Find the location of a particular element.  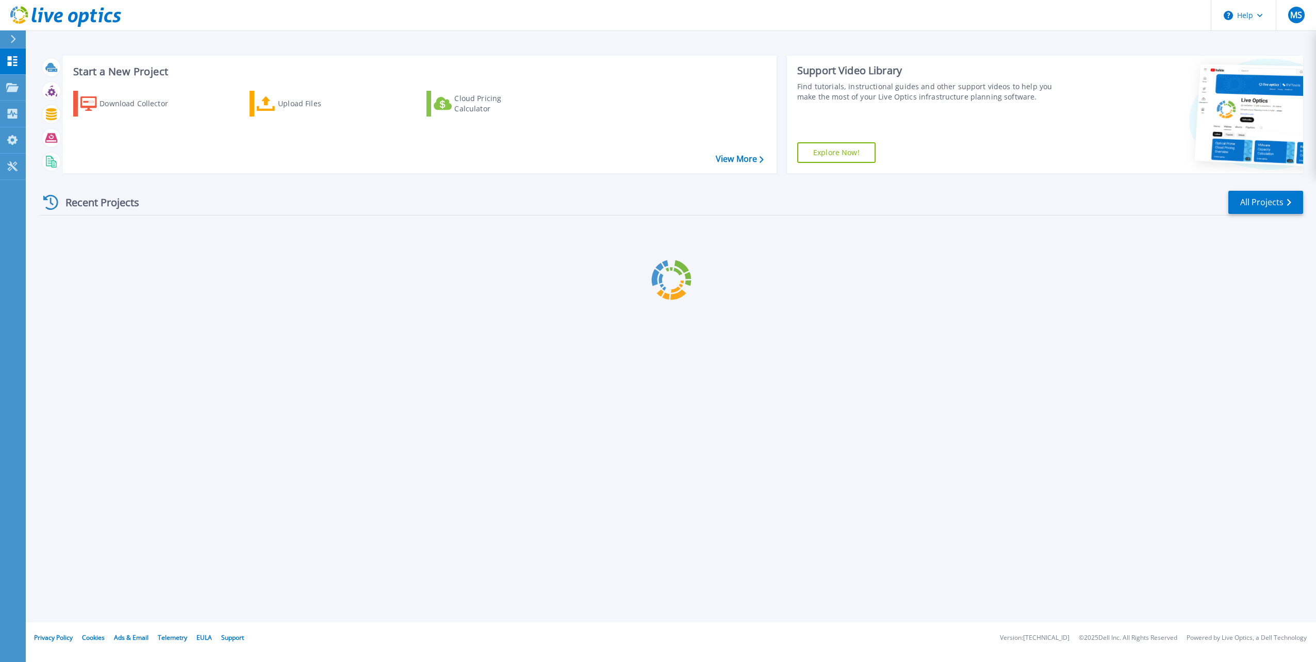

div: Support Video Library is located at coordinates (930, 71).